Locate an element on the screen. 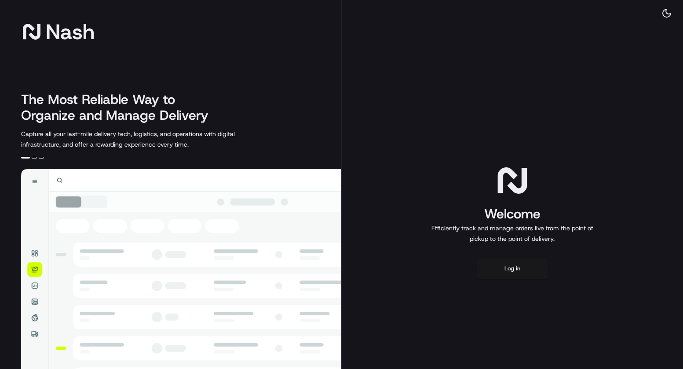  p: Capture all your last-mile delivery tech, logistics, and operations with digital infrastructure, ... is located at coordinates (148, 139).